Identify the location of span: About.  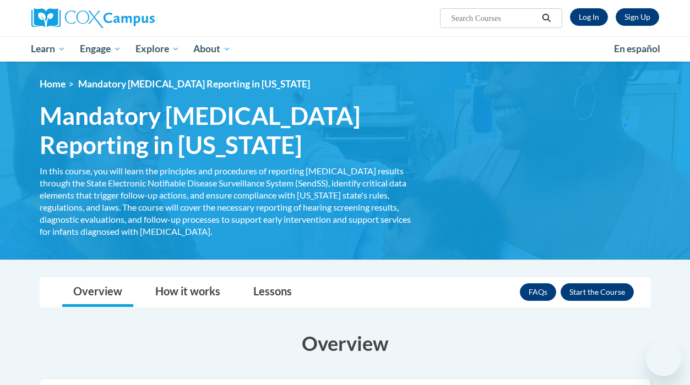
(212, 49).